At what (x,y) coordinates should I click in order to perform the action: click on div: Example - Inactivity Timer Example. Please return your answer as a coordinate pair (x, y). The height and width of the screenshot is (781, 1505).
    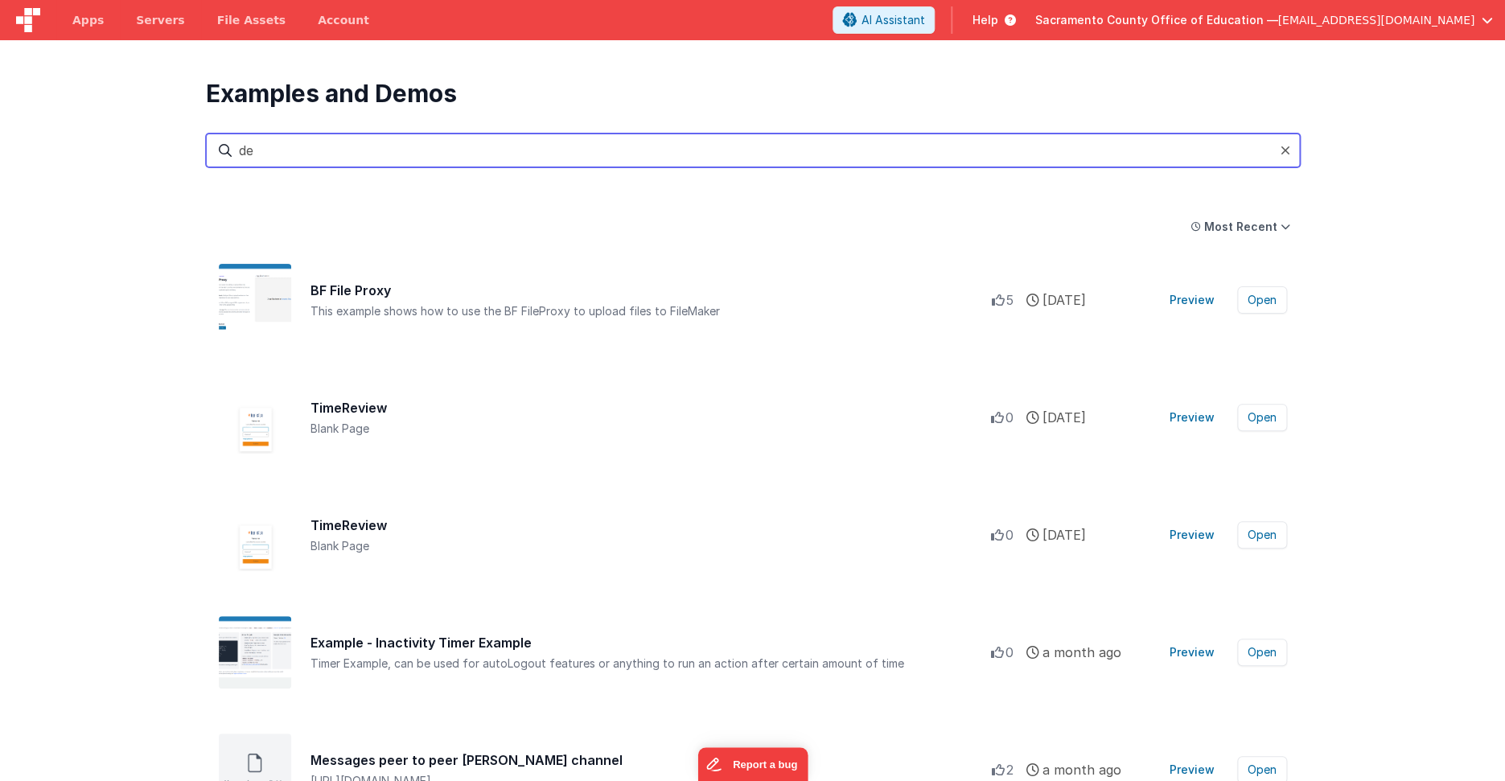
    Looking at the image, I should click on (651, 643).